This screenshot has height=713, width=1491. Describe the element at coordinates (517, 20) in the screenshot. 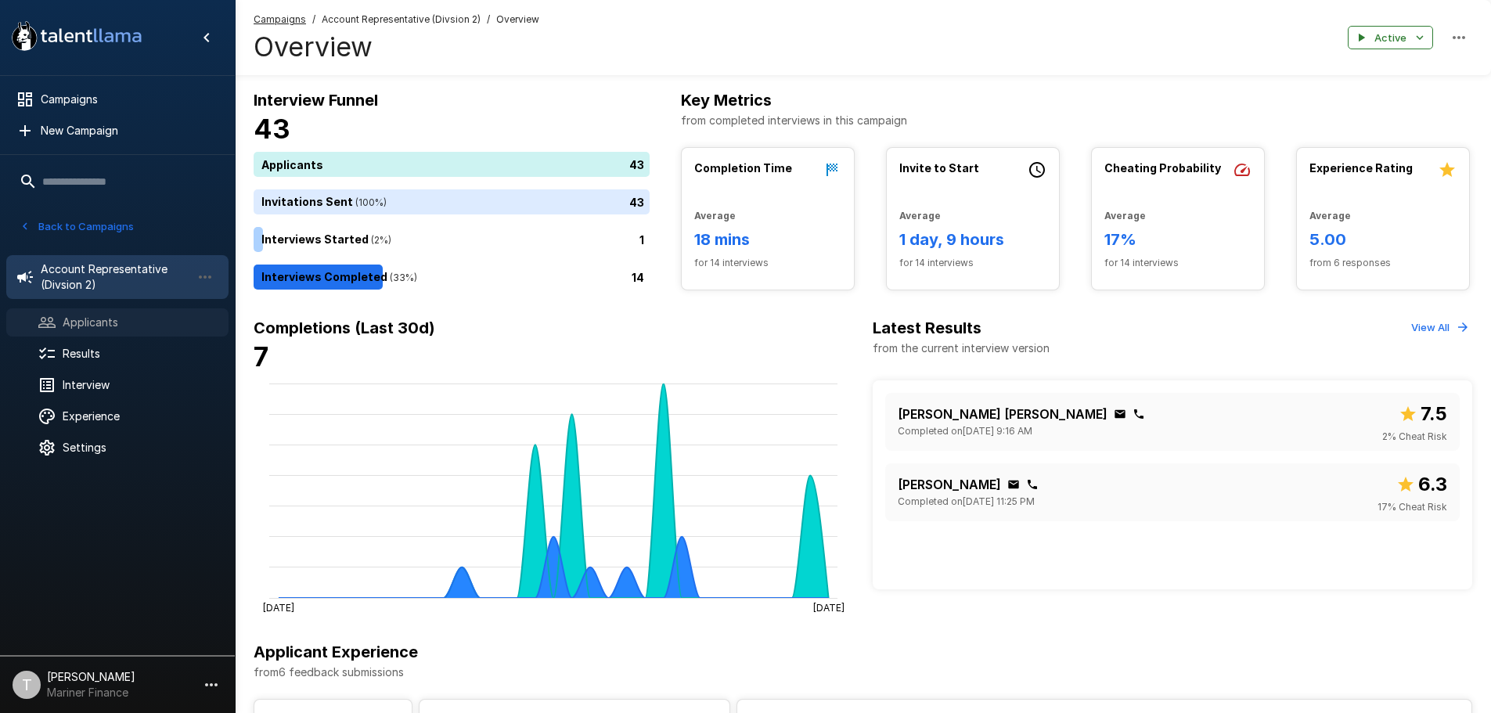

I see `span: Overview` at that location.